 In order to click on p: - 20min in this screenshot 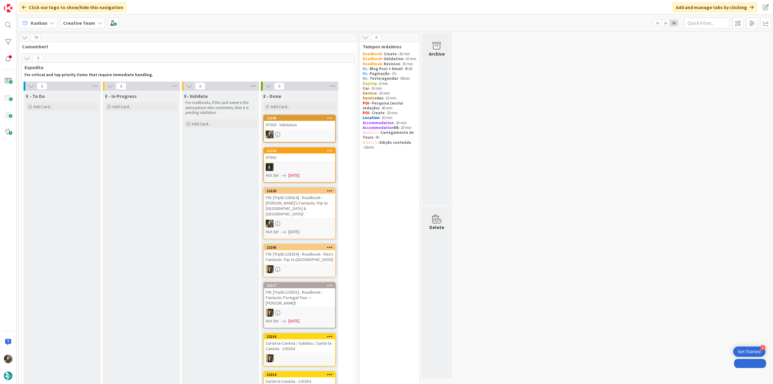, I will do `click(389, 145)`.